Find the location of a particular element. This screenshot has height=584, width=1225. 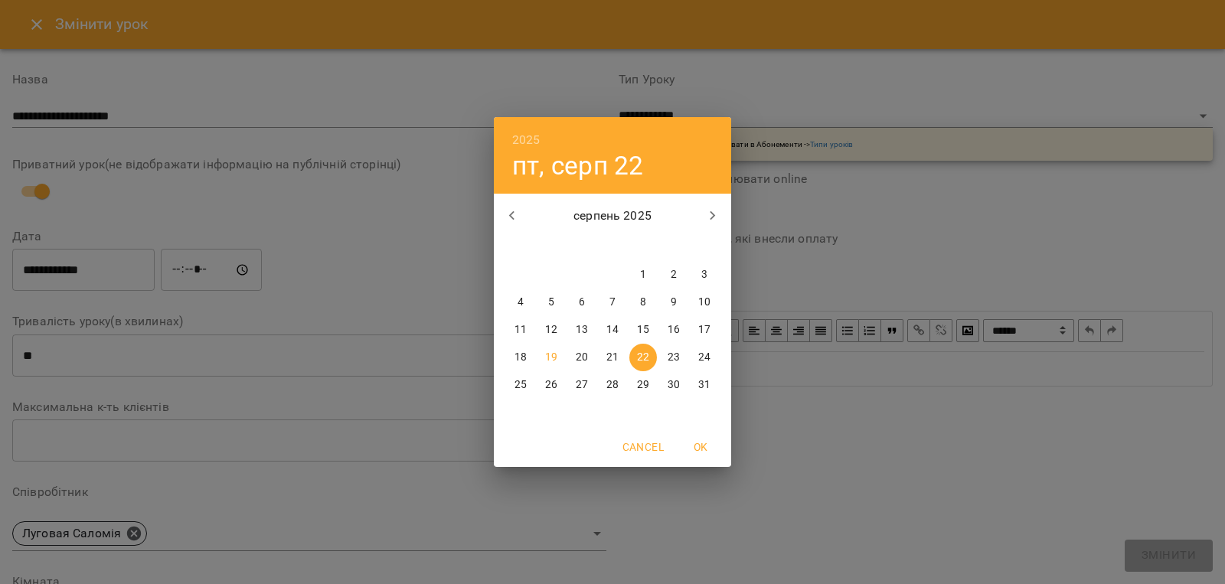

p: 28 is located at coordinates (612, 385).